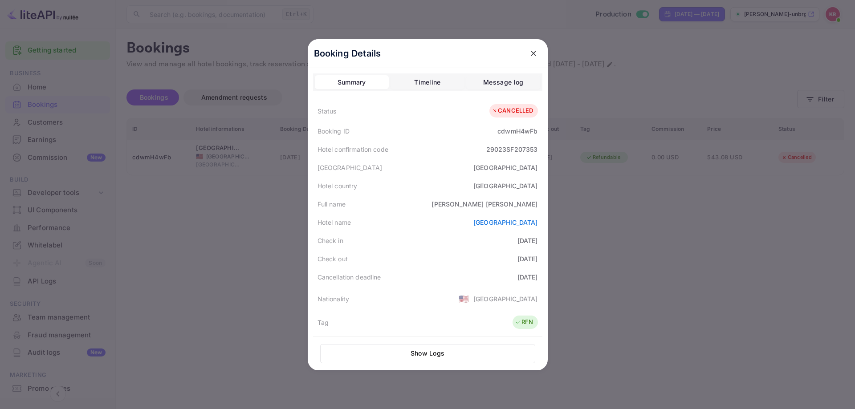 This screenshot has width=855, height=409. Describe the element at coordinates (512, 111) in the screenshot. I see `div: CANCELLED` at that location.